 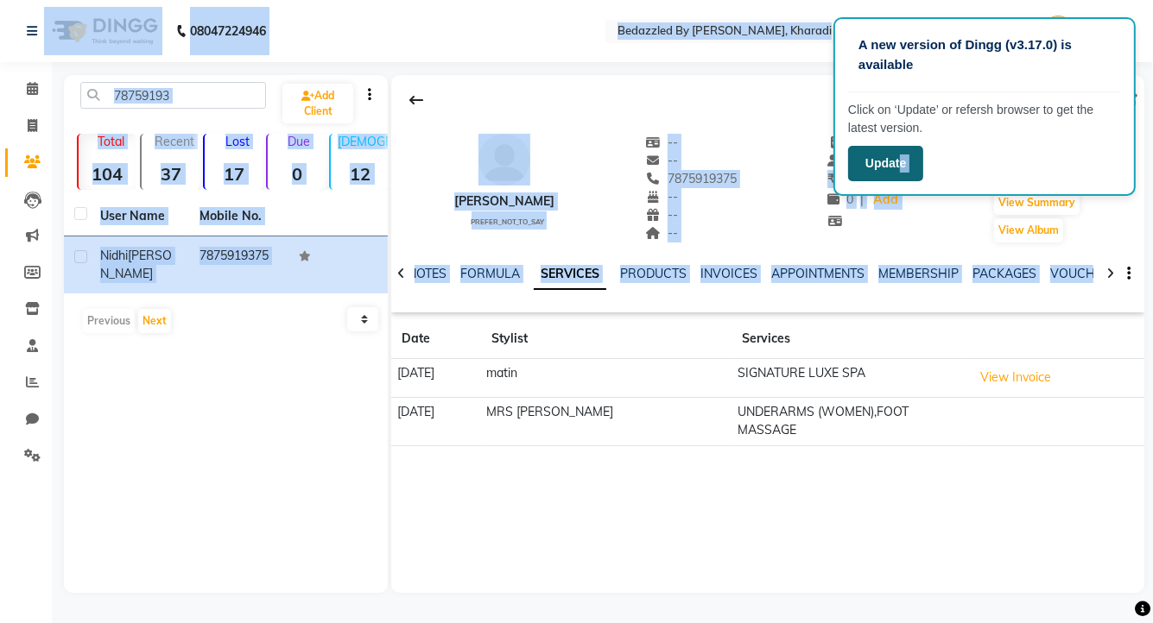 I want to click on p: Click on ‘Update’ or refersh browser to get the latest version., so click(x=984, y=119).